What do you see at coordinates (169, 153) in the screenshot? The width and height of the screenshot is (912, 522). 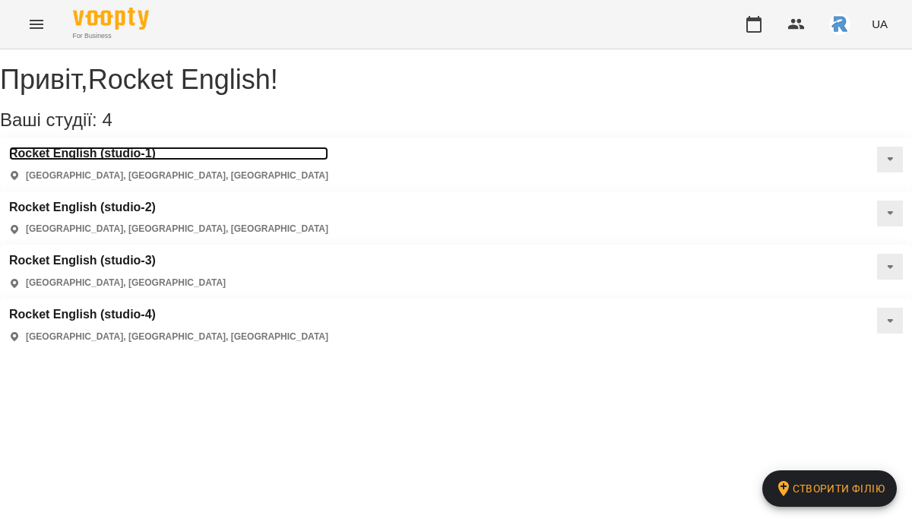 I see `a: Rocket English (studio-1)` at bounding box center [169, 153].